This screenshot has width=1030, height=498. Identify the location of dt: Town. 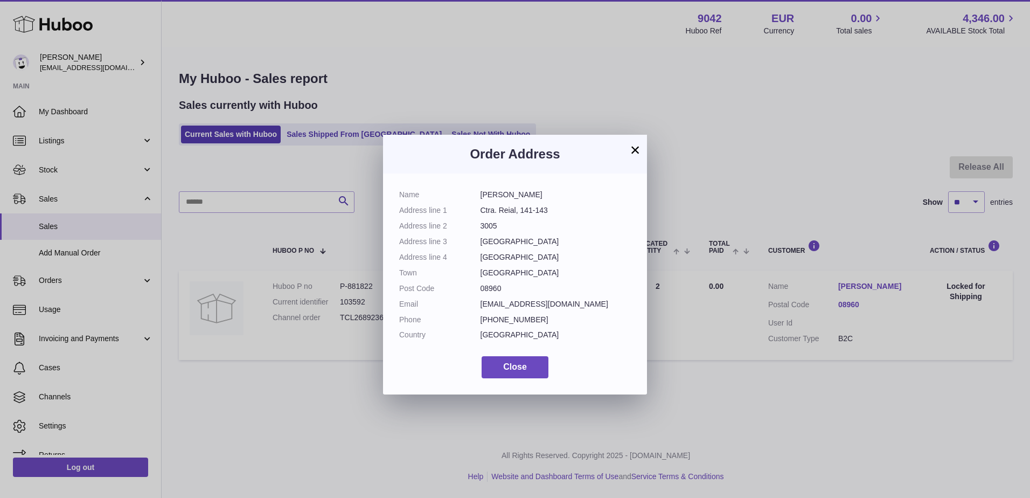
(439, 272).